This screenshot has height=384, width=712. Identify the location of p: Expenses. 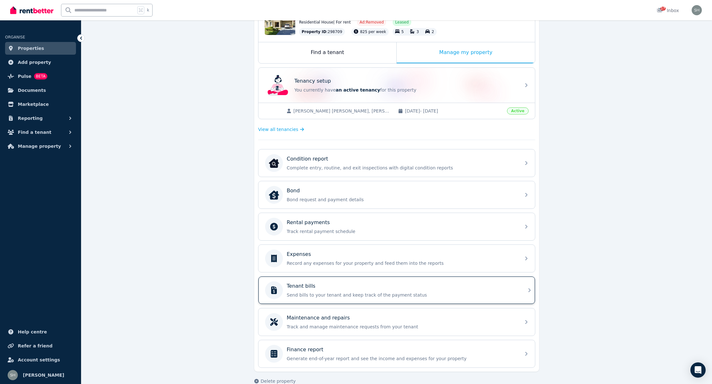
(299, 254).